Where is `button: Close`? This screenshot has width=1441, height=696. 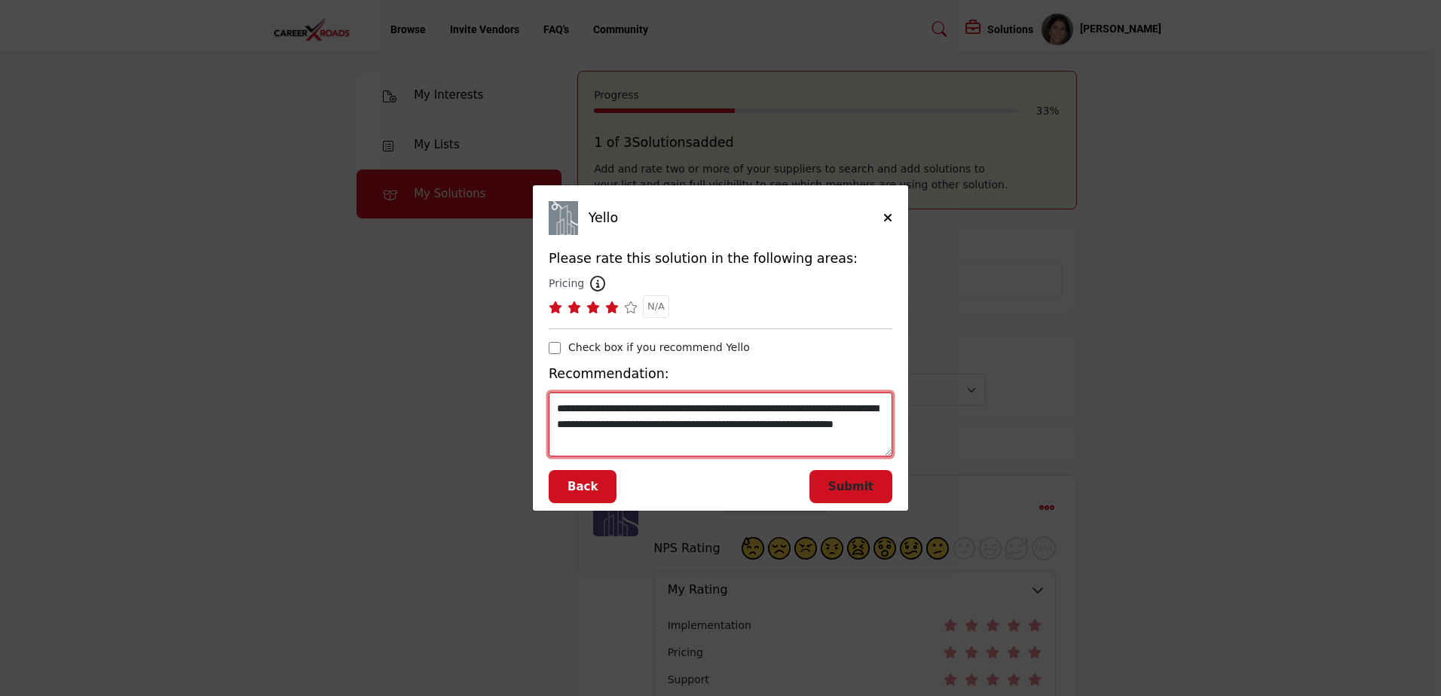
button: Close is located at coordinates (888, 218).